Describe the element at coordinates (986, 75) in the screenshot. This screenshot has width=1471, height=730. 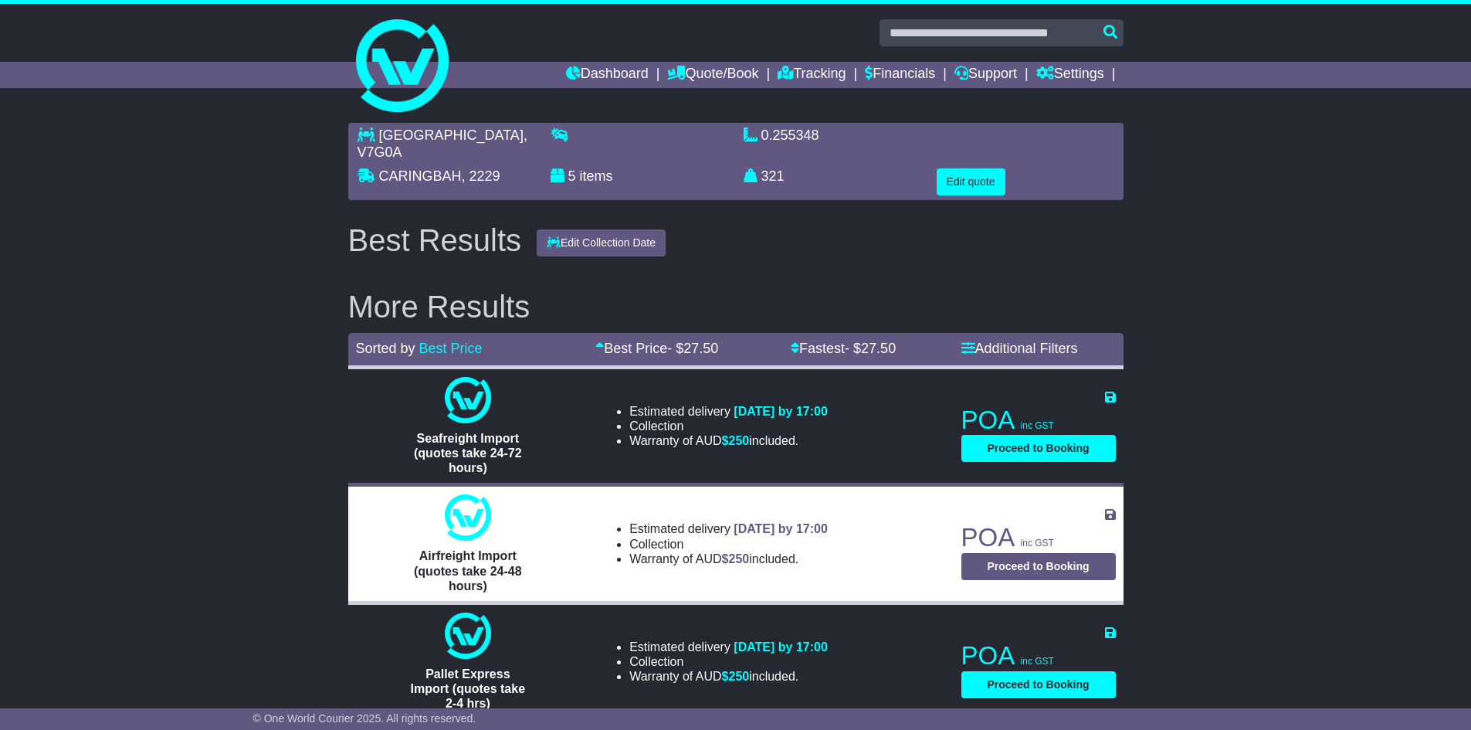
I see `a: Support` at that location.